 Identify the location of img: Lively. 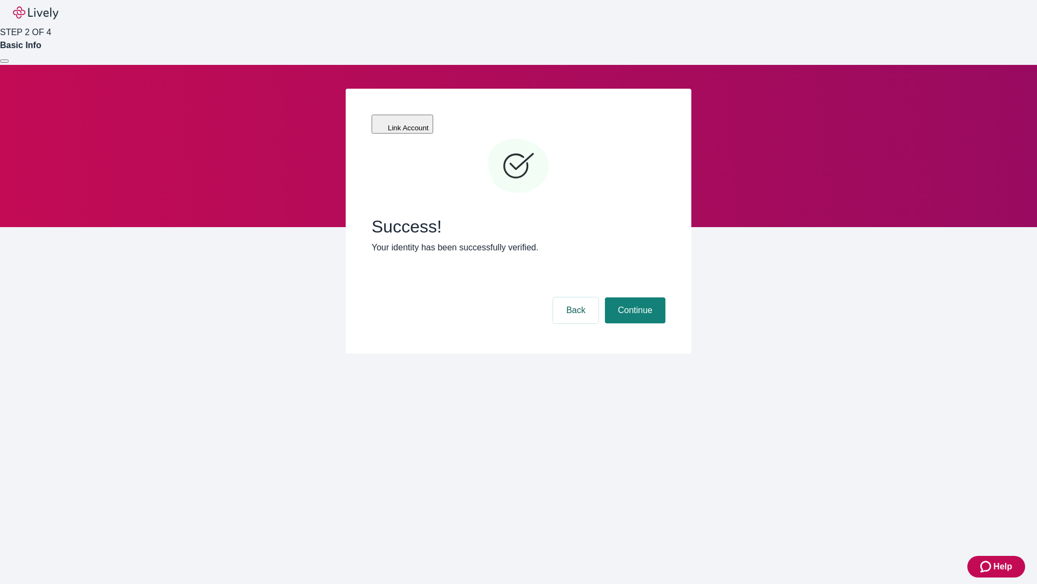
(36, 13).